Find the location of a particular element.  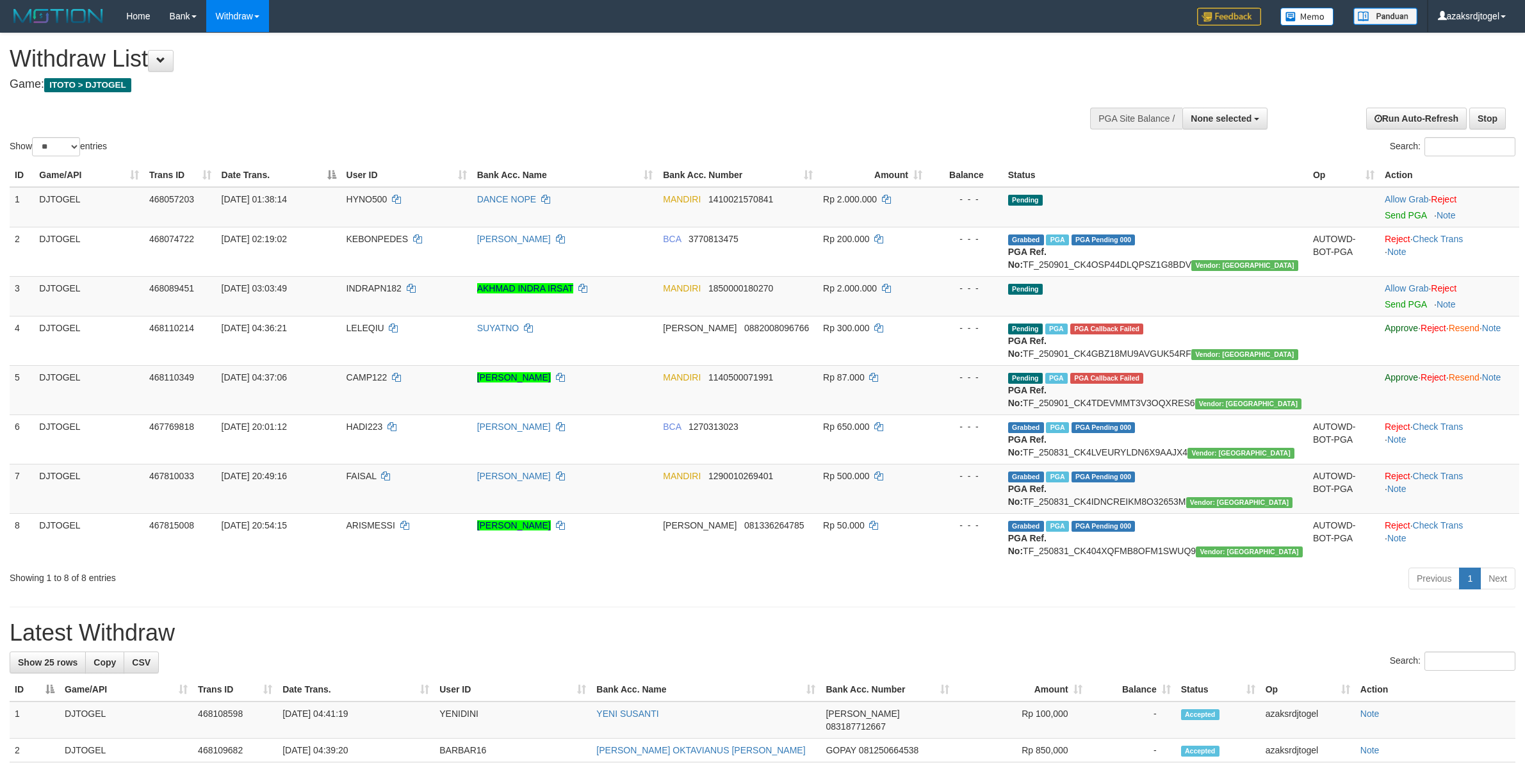

span: 467810033 is located at coordinates (172, 476).